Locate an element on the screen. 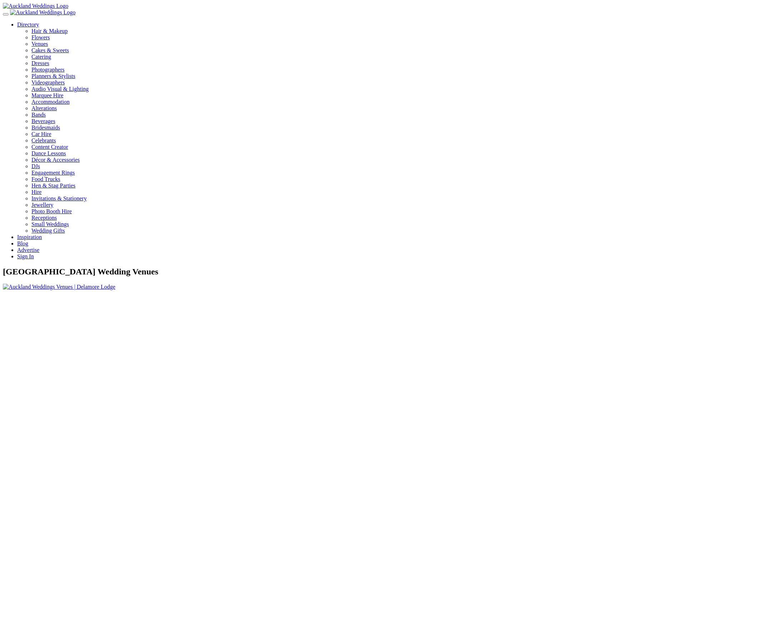  a: Advertise is located at coordinates (28, 250).